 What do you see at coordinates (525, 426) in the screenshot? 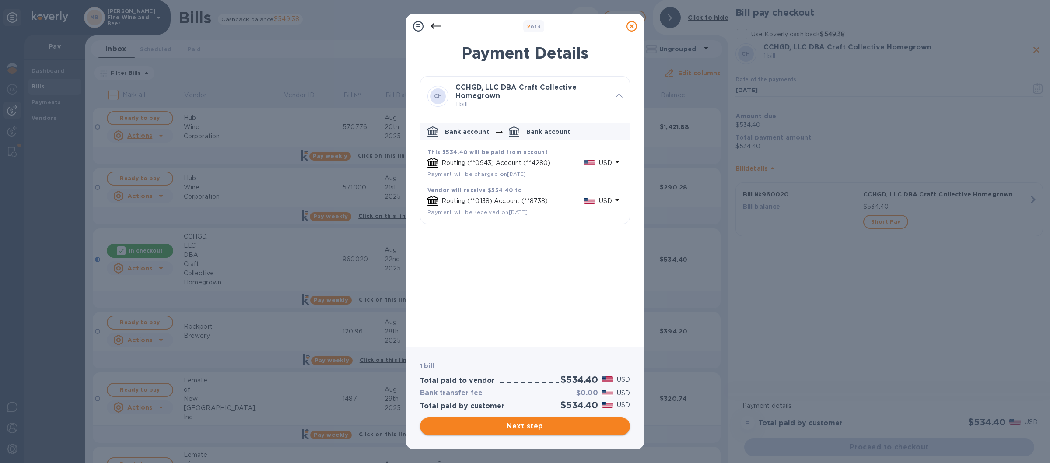
I see `span: Next step` at bounding box center [525, 426].